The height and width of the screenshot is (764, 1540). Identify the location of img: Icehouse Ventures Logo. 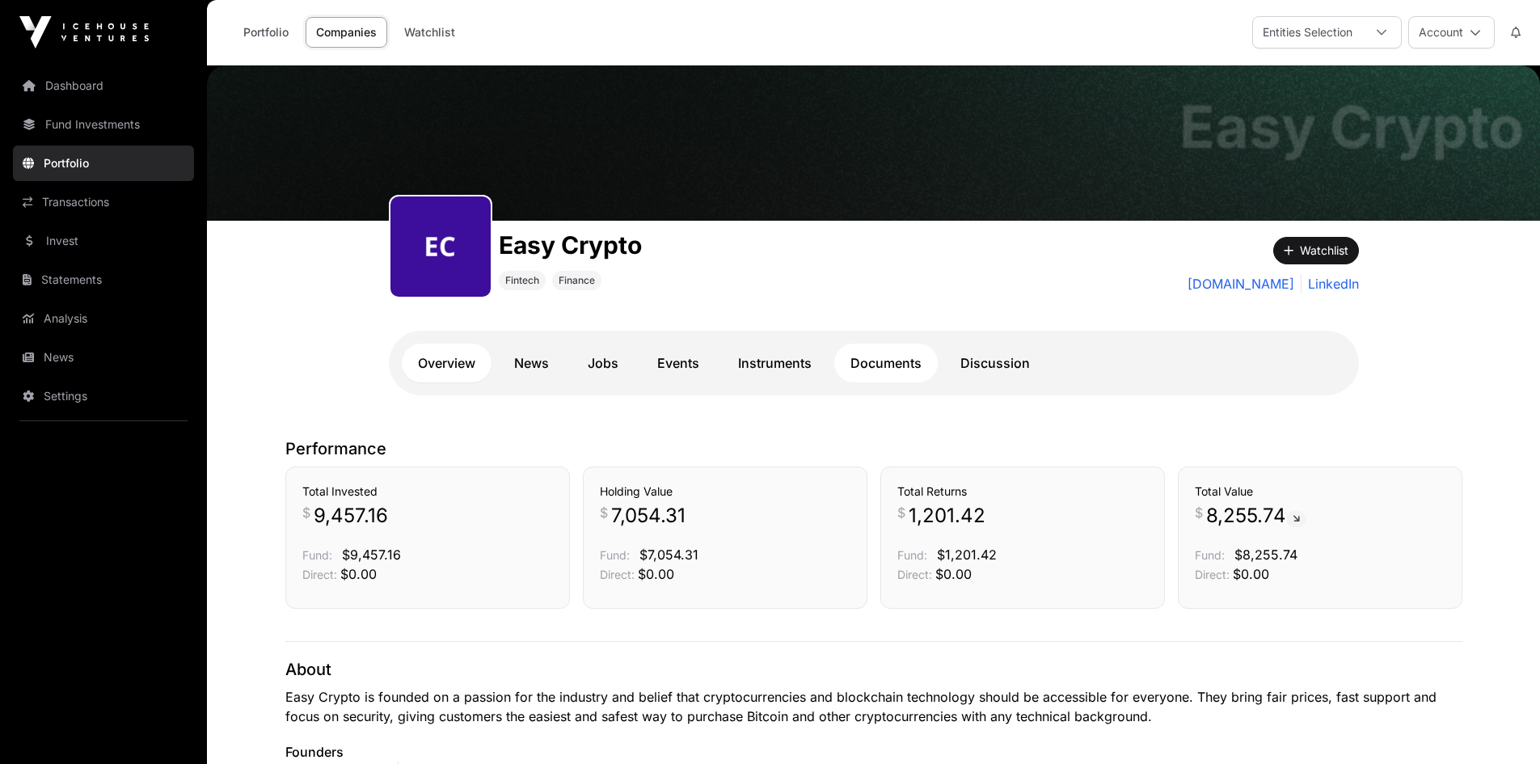
(84, 32).